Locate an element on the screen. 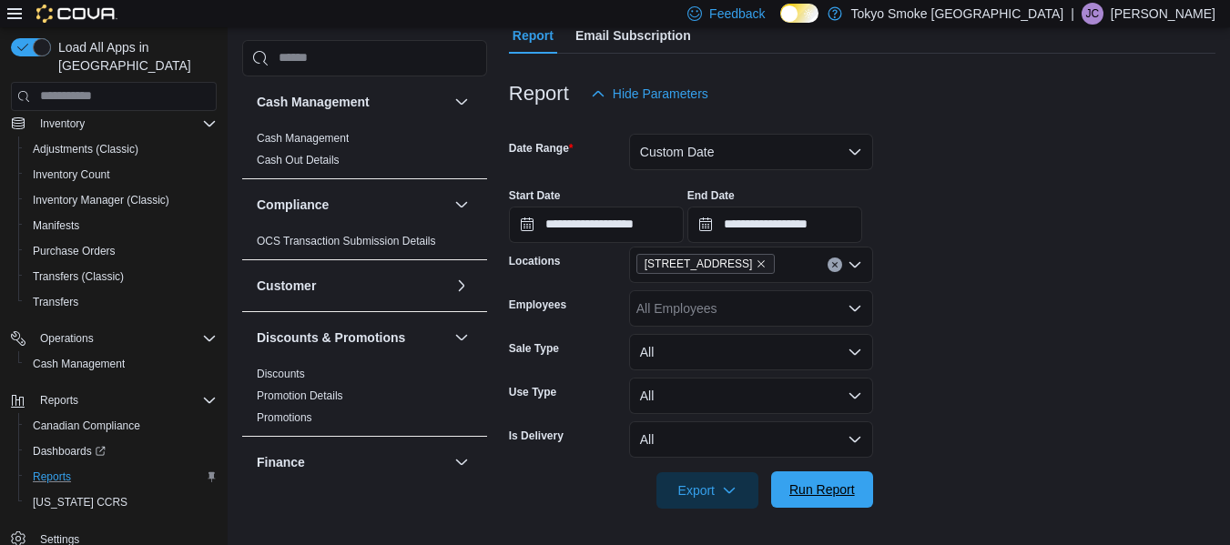 This screenshot has height=545, width=1230. button: Manifests is located at coordinates (121, 226).